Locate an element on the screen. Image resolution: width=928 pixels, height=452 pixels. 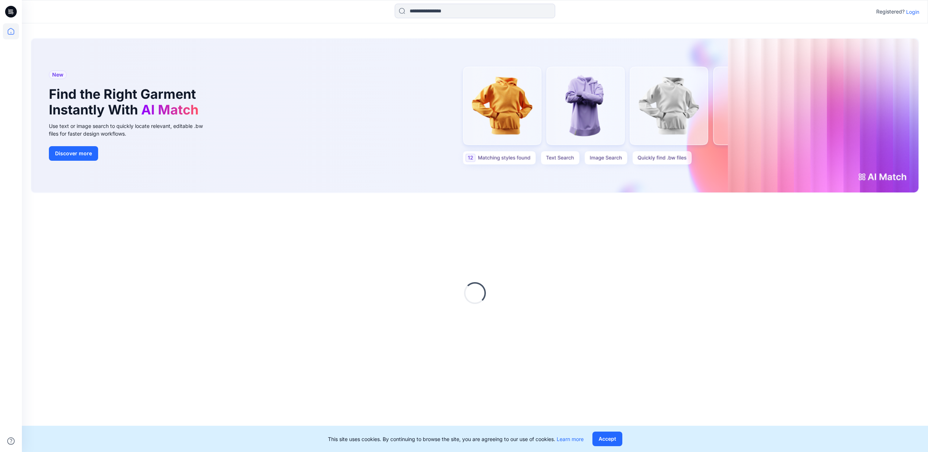
div: Use text or image search to quickly locate relevant, editable .bw files for faster design workflows. is located at coordinates (131, 130).